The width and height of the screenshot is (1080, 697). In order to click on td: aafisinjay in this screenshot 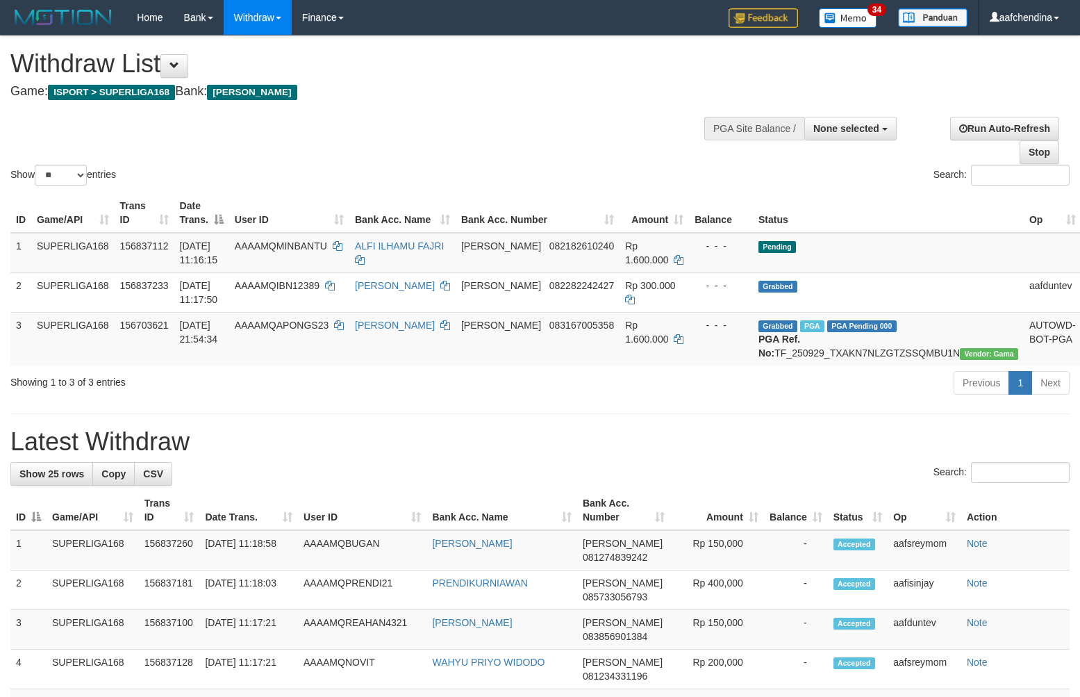, I will do `click(925, 590)`.